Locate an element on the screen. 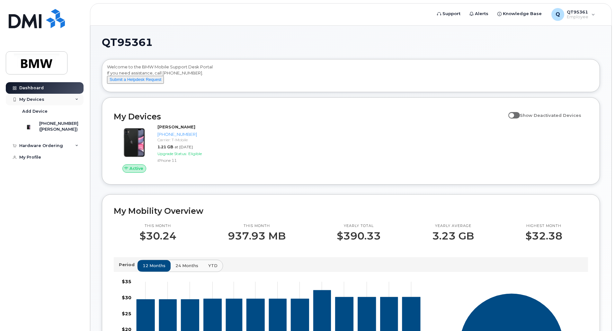 This screenshot has width=615, height=331. h2: My Devices is located at coordinates (310, 117).